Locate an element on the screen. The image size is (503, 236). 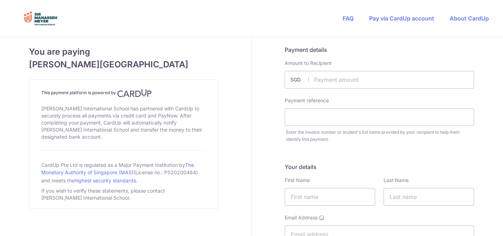
h5: Payment details is located at coordinates (379, 50).